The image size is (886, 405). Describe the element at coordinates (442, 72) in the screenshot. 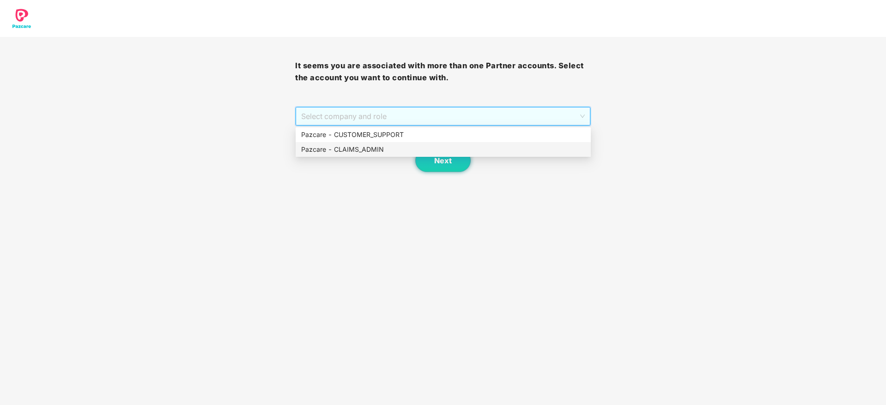

I see `h3: It seems you are associated with more than one Partner accounts. Select the account you want to c...` at that location.